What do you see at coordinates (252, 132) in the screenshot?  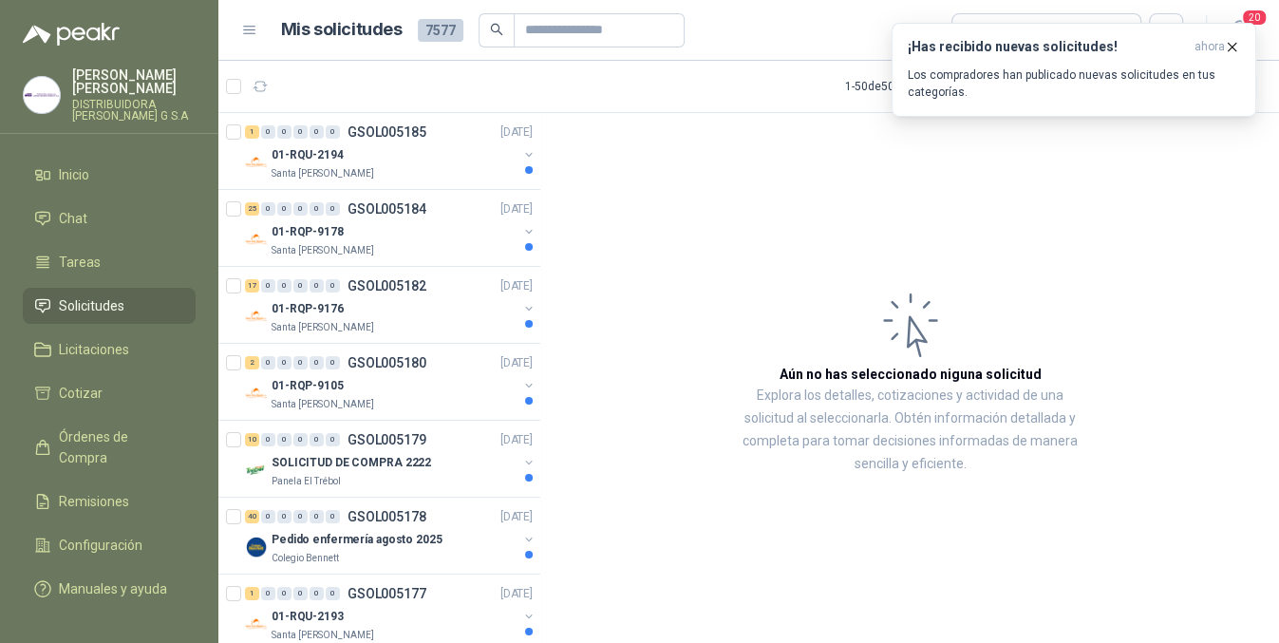 I see `div: 1` at bounding box center [252, 132].